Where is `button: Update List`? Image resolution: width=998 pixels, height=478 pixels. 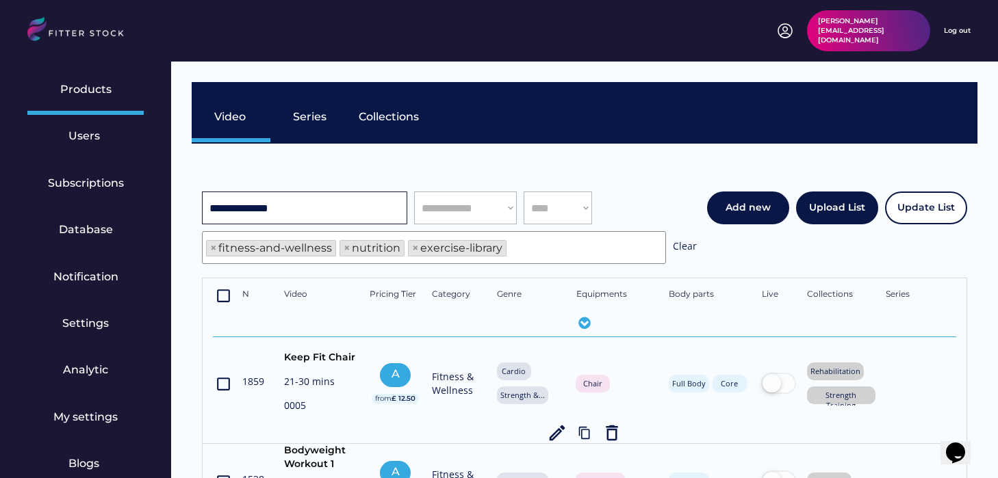 button: Update List is located at coordinates (926, 208).